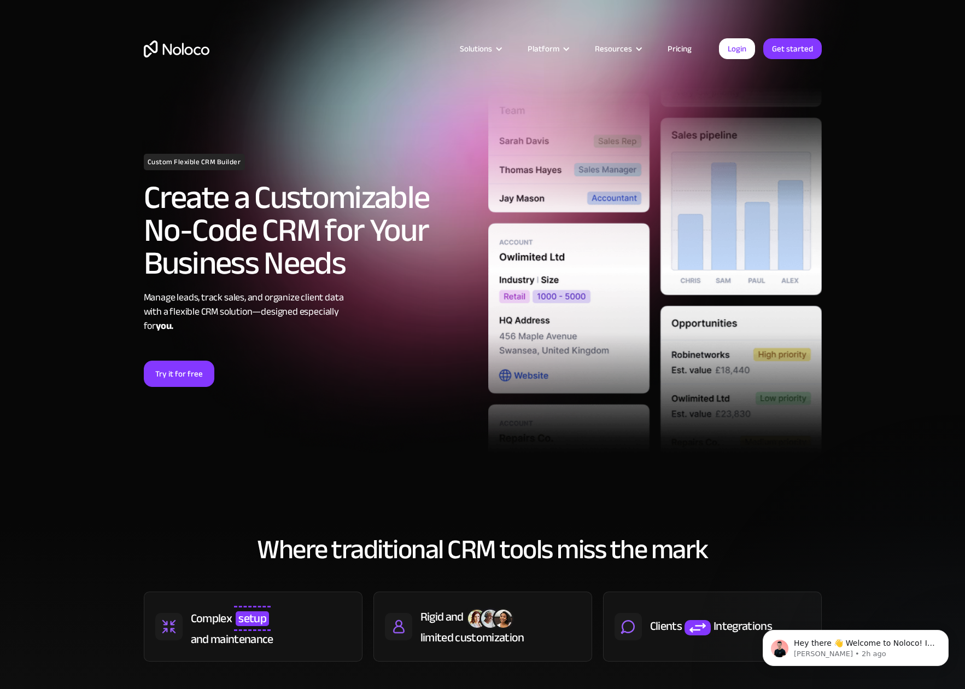 Image resolution: width=965 pixels, height=689 pixels. I want to click on div: limited customization, so click(473, 637).